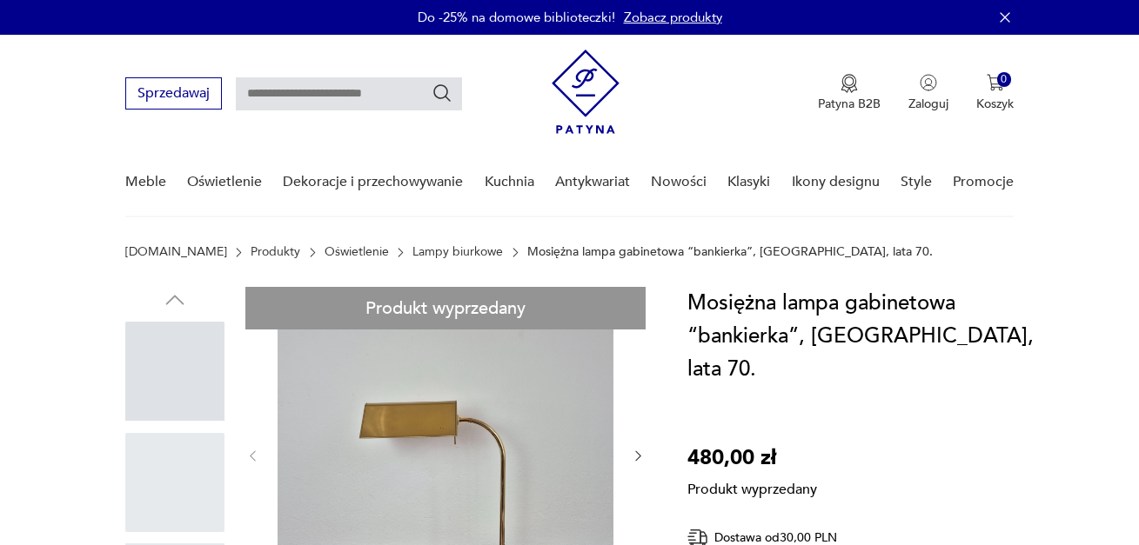 The image size is (1139, 545). What do you see at coordinates (372, 182) in the screenshot?
I see `a: Dekoracje i przechowywanie` at bounding box center [372, 182].